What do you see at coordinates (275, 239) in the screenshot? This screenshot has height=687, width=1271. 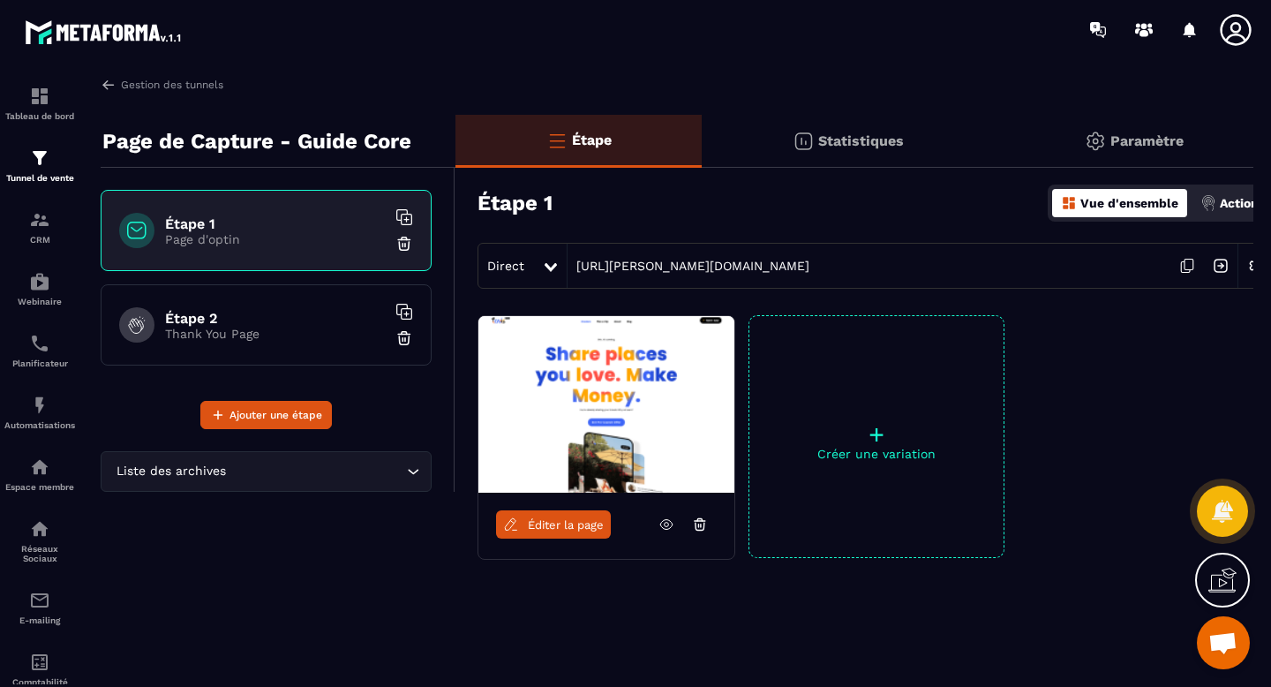 I see `p: Page d'optin` at bounding box center [275, 239].